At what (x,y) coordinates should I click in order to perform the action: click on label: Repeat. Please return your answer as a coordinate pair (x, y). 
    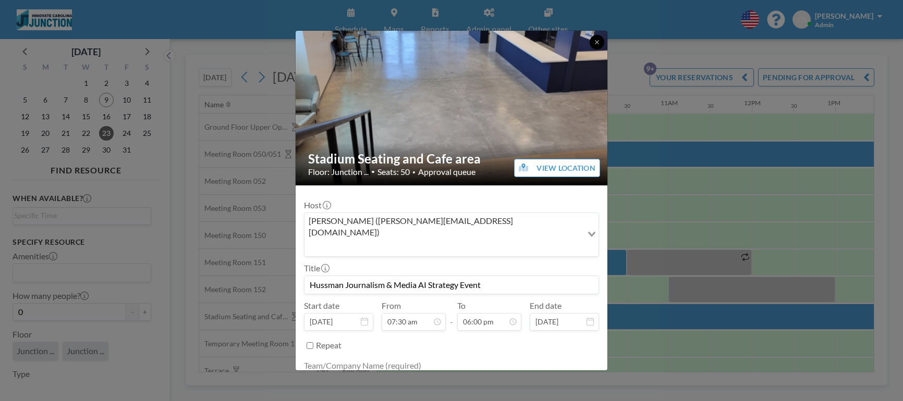
    Looking at the image, I should click on (328, 346).